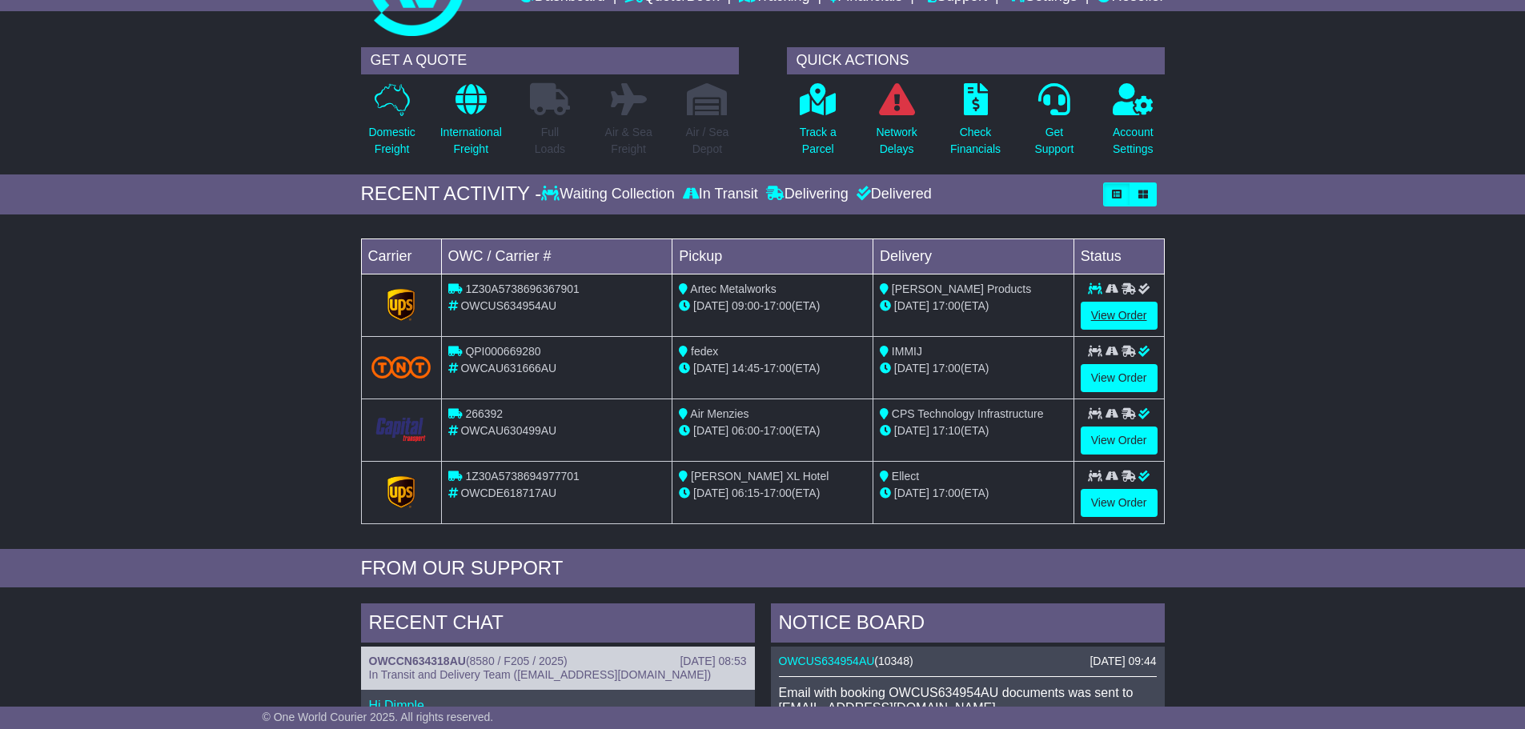 The width and height of the screenshot is (1525, 729). What do you see at coordinates (1053, 124) in the screenshot?
I see `a: GetSupport` at bounding box center [1053, 124].